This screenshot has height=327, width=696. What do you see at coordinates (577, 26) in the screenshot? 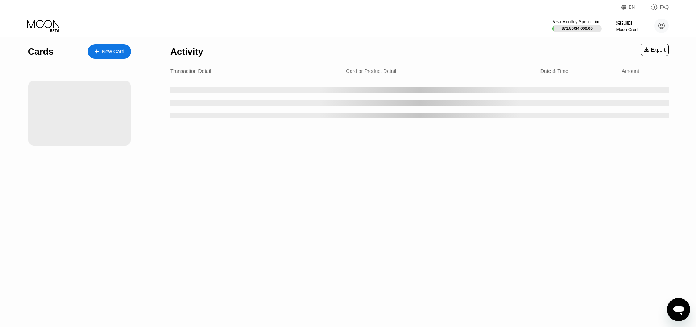
I see `div: Visa Monthly Spend Limit$71.80/$4,000.00` at bounding box center [577, 26].